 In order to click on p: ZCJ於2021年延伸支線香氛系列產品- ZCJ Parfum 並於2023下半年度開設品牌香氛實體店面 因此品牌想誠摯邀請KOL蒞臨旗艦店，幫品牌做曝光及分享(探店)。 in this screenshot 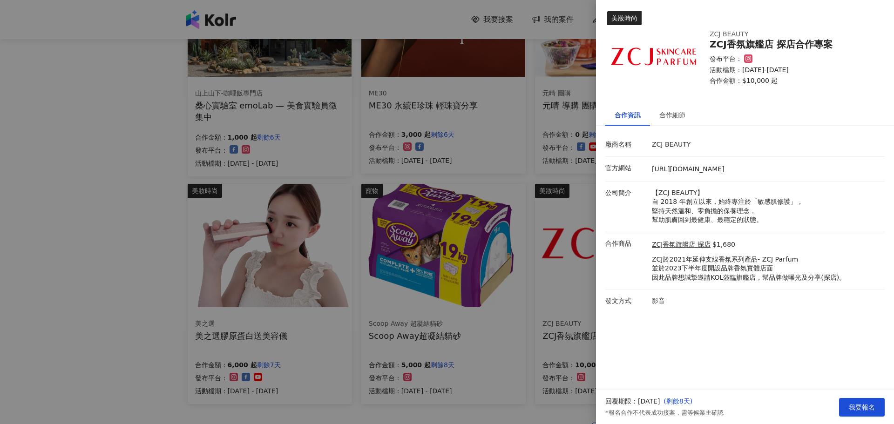, I will do `click(749, 269)`.